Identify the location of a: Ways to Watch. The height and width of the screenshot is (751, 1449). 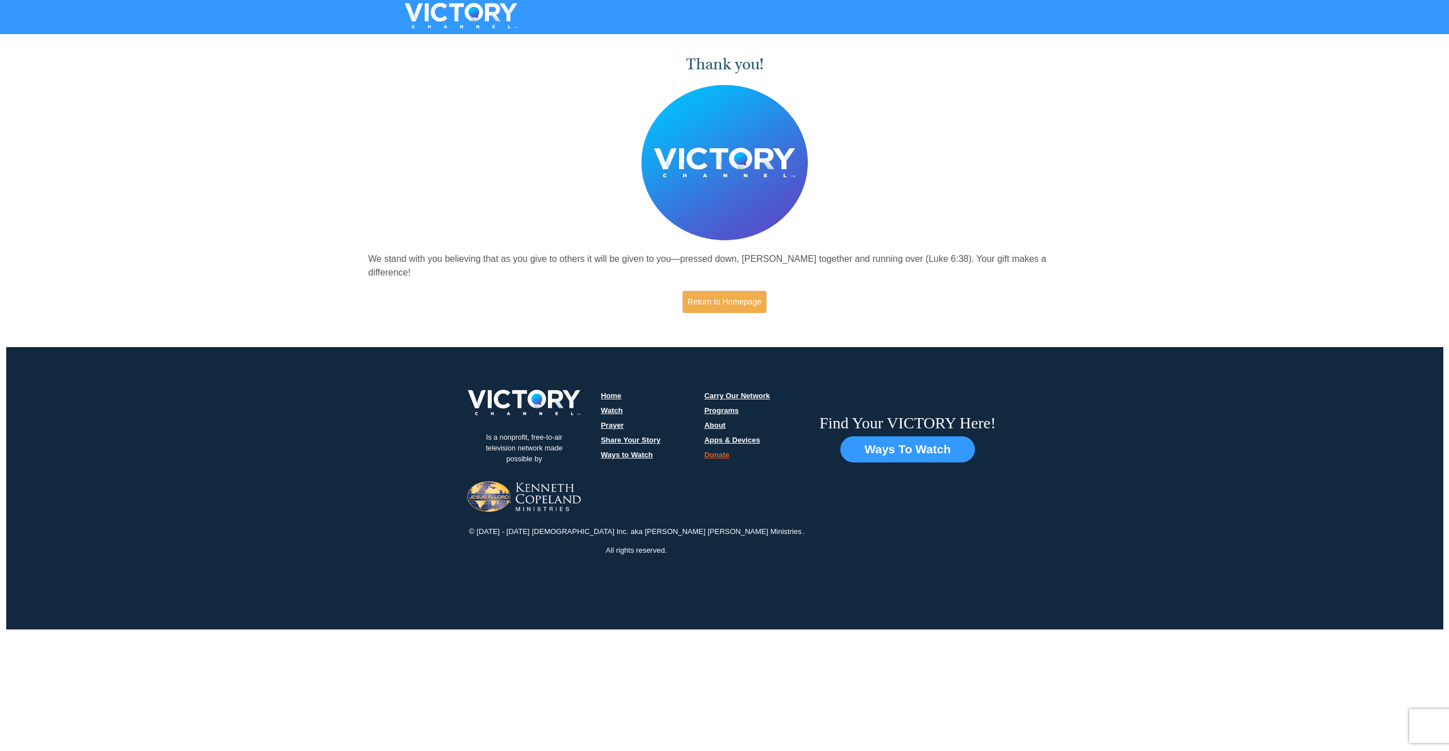
(627, 454).